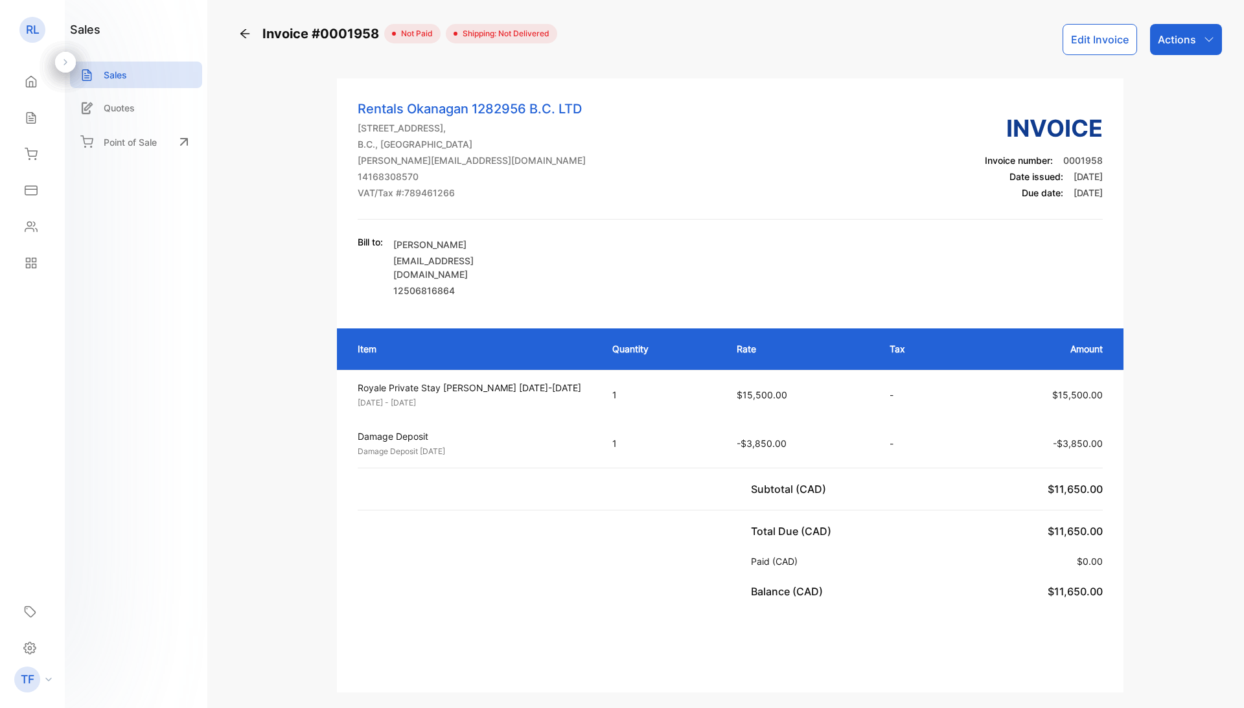 This screenshot has width=1244, height=708. Describe the element at coordinates (414, 34) in the screenshot. I see `span: not paid` at that location.